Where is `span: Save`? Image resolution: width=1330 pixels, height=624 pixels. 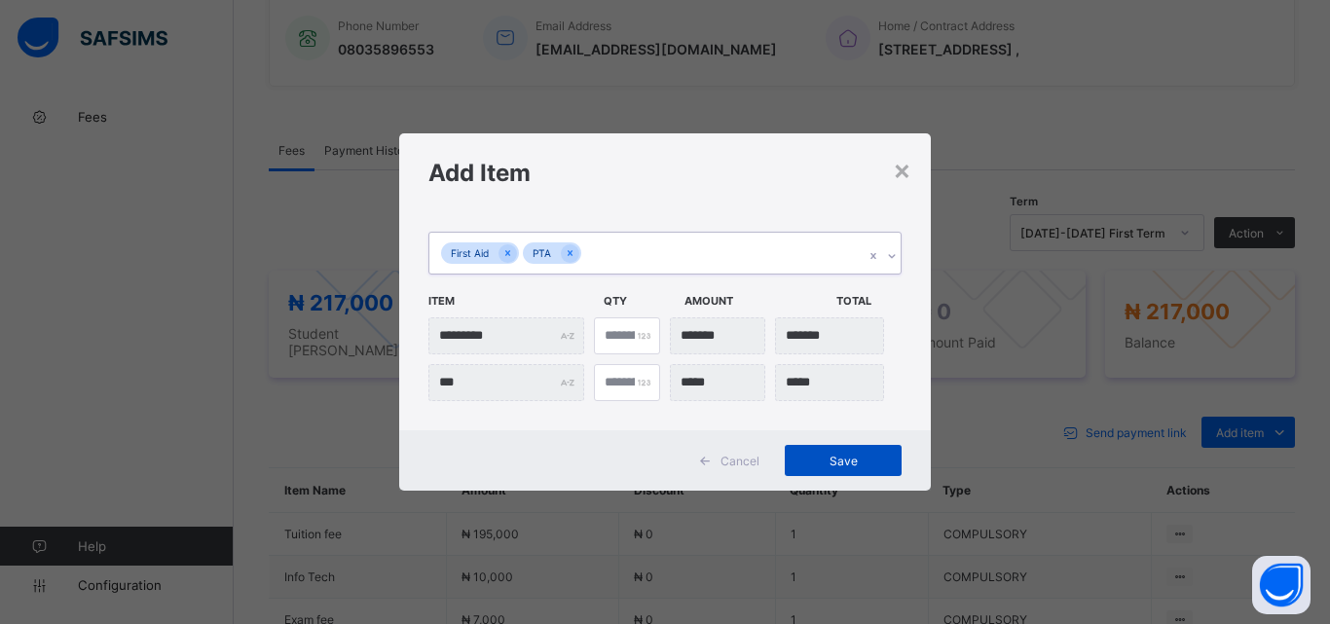 span: Save is located at coordinates (843, 460).